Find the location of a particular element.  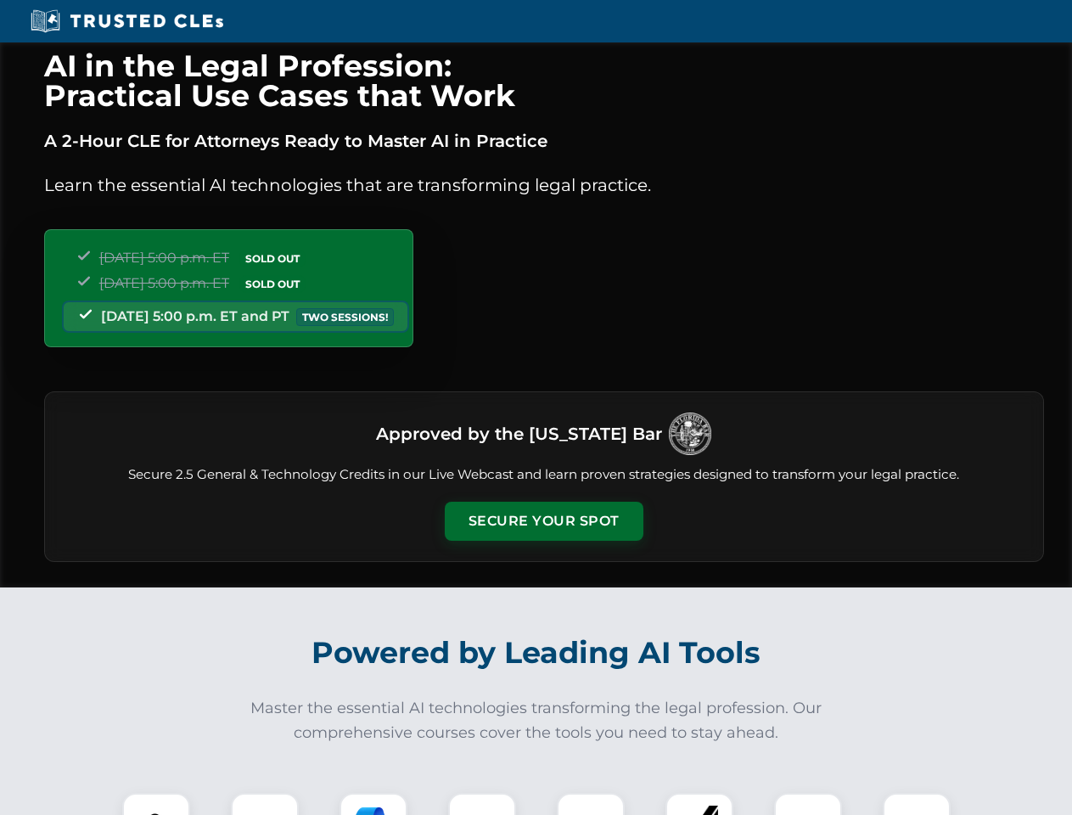

img: Logo is located at coordinates (690, 434).